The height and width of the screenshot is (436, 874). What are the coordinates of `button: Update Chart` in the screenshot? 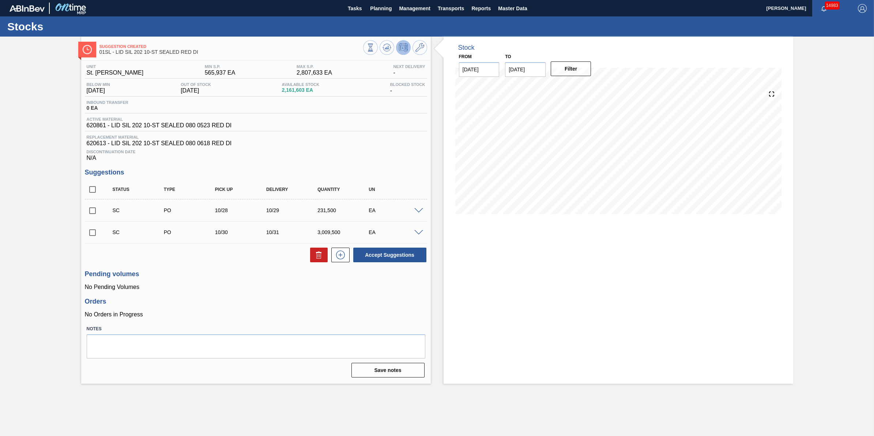 It's located at (387, 48).